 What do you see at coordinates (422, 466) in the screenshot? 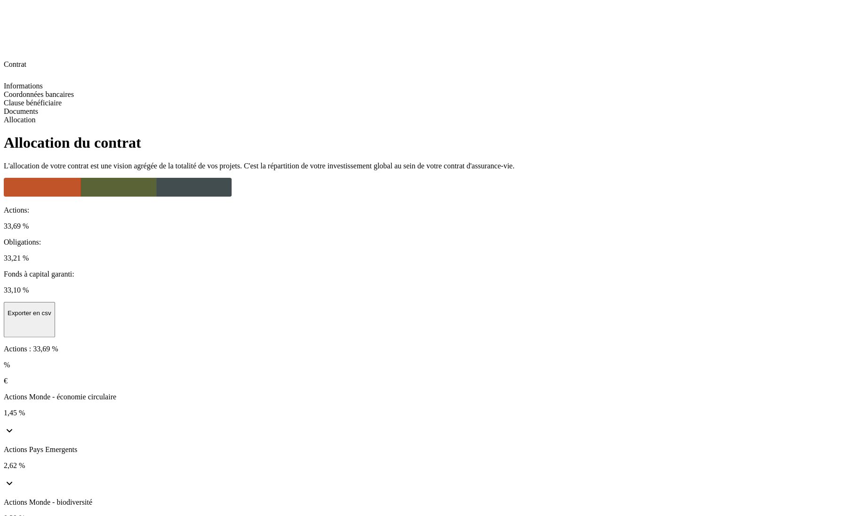
I see `p: 2,62 %` at bounding box center [422, 466].